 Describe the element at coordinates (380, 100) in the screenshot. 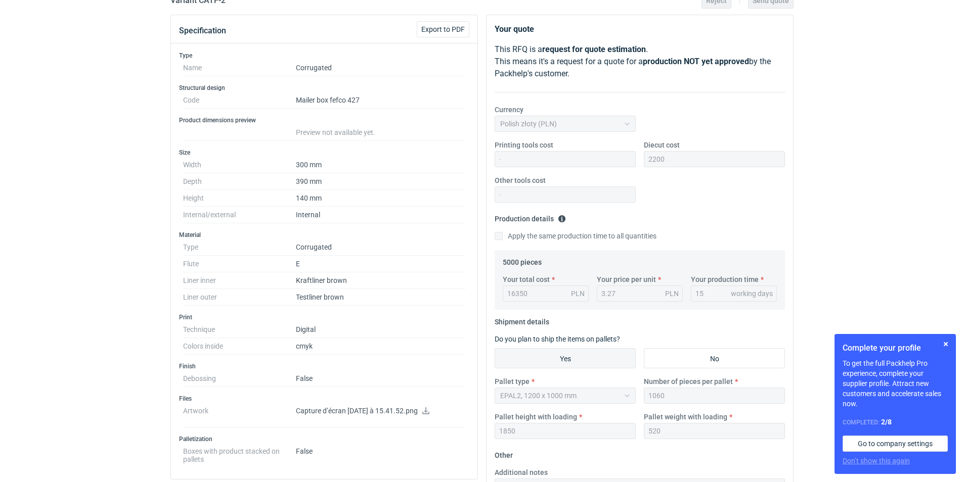

I see `dd: Mailer box fefco 427` at that location.